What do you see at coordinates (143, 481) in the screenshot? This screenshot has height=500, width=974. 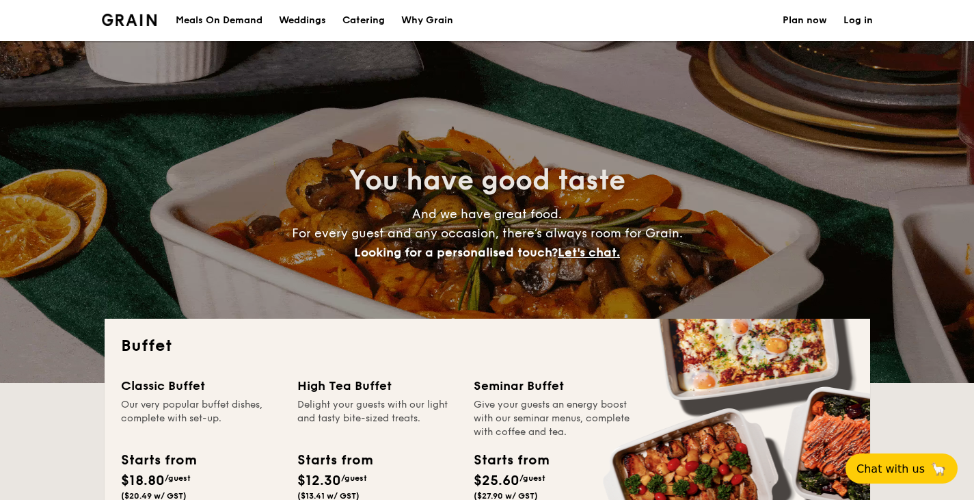 I see `span: $18.80` at bounding box center [143, 481].